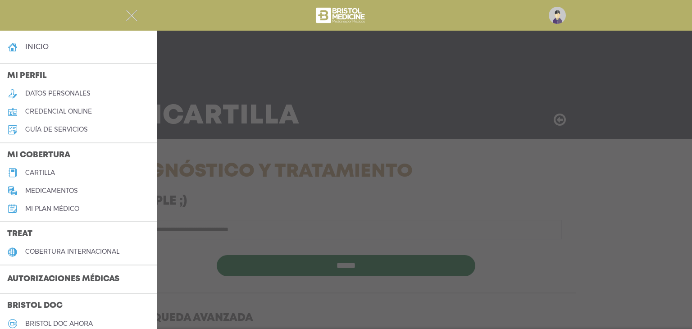  I want to click on h5: cobertura internacional, so click(72, 252).